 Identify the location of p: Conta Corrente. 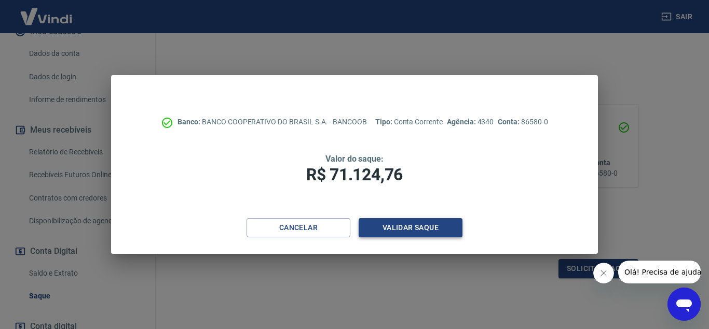
(409, 122).